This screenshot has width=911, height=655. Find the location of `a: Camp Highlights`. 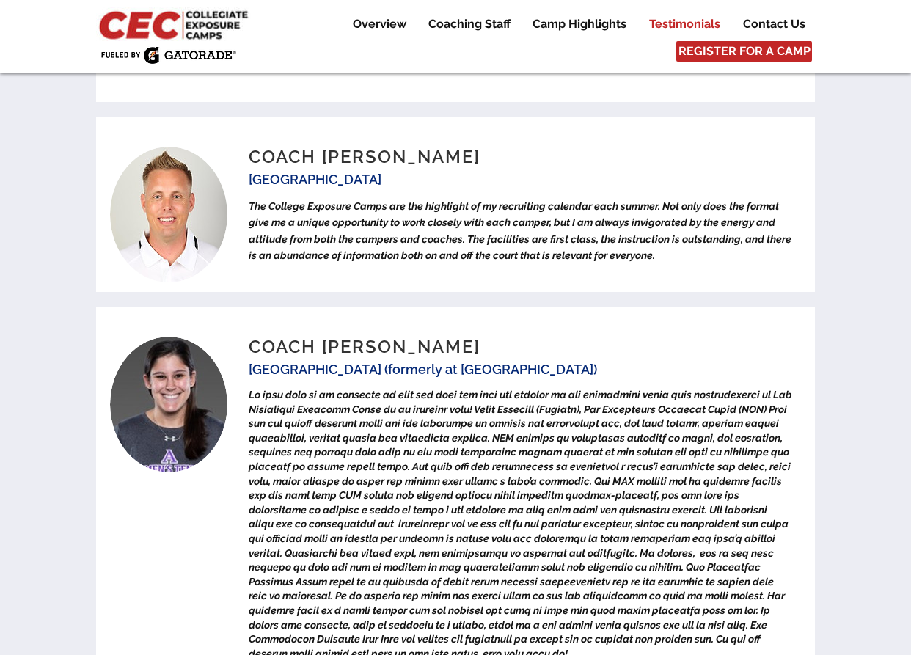

a: Camp Highlights is located at coordinates (580, 24).